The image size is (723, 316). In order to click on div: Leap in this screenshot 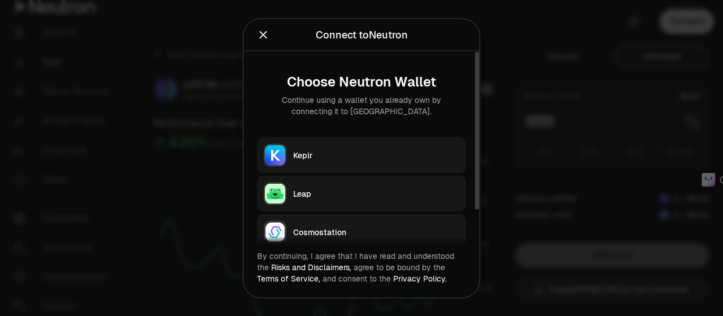, I will do `click(376, 193)`.